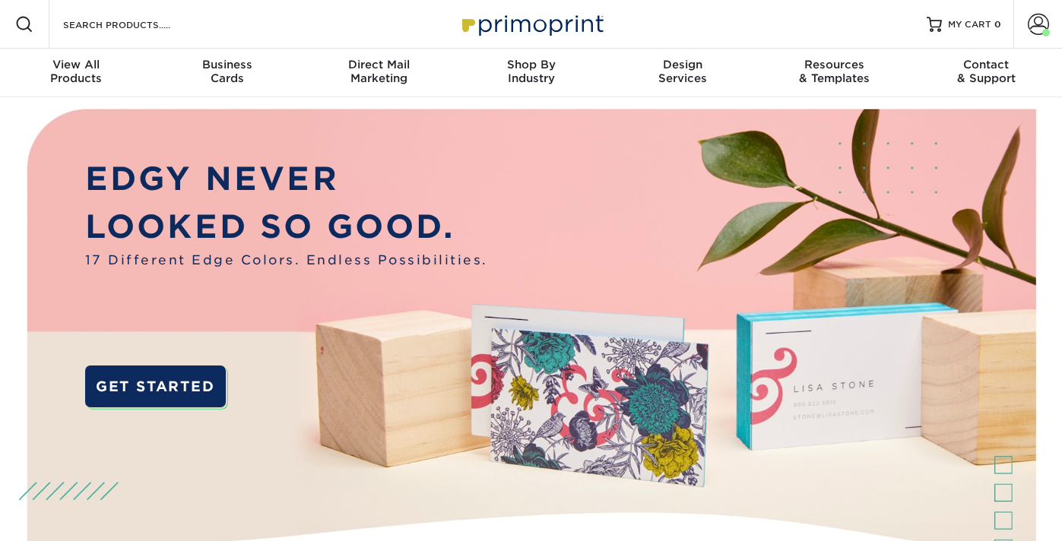  Describe the element at coordinates (835, 65) in the screenshot. I see `span: Resources` at that location.